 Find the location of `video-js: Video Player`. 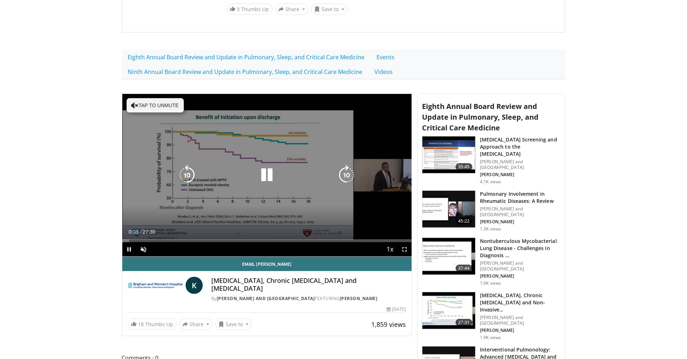

video-js: Video Player is located at coordinates (267, 176).